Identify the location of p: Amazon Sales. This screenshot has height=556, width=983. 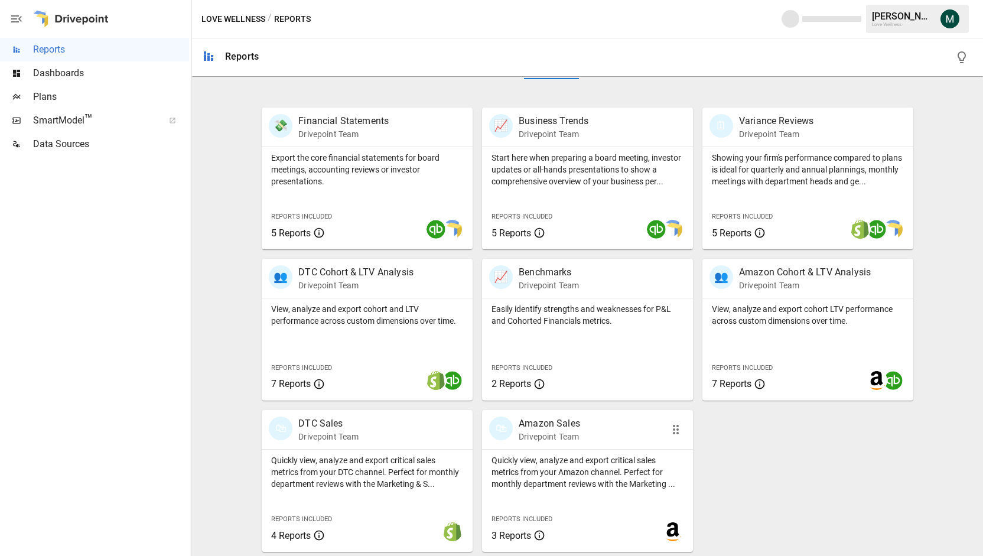
(549, 424).